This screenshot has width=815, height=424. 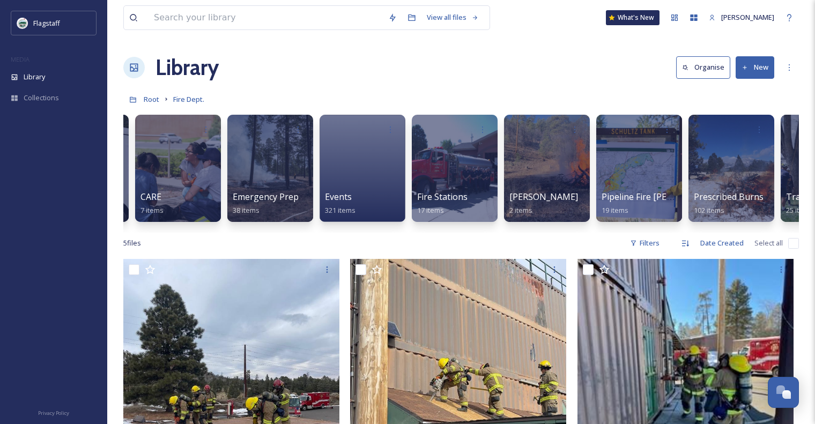 I want to click on span: Privacy Policy, so click(x=54, y=413).